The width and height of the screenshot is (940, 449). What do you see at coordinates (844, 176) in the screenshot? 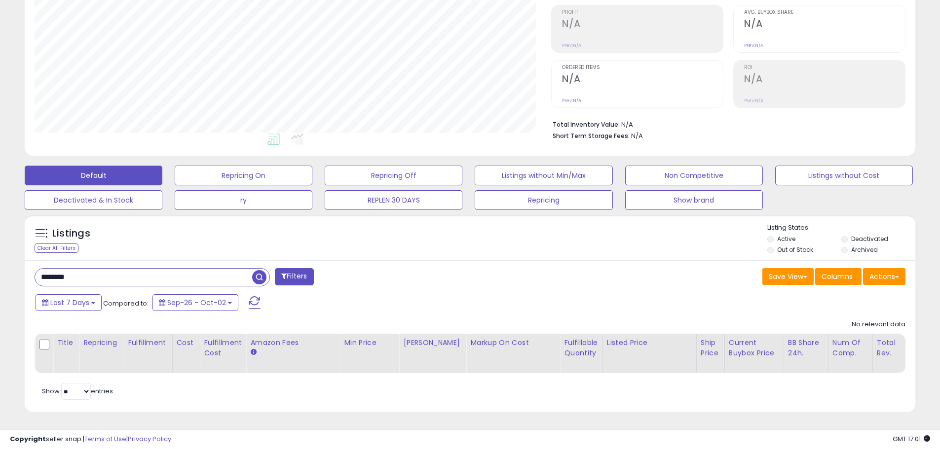
I see `button: Listings without Cost` at bounding box center [844, 176].